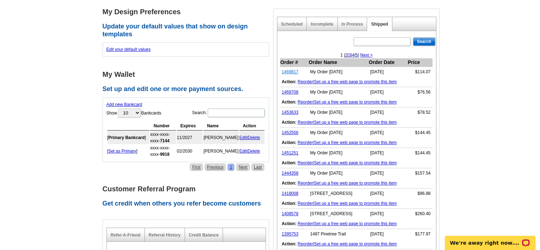 Image resolution: width=540 pixels, height=250 pixels. I want to click on th: Order Name, so click(338, 63).